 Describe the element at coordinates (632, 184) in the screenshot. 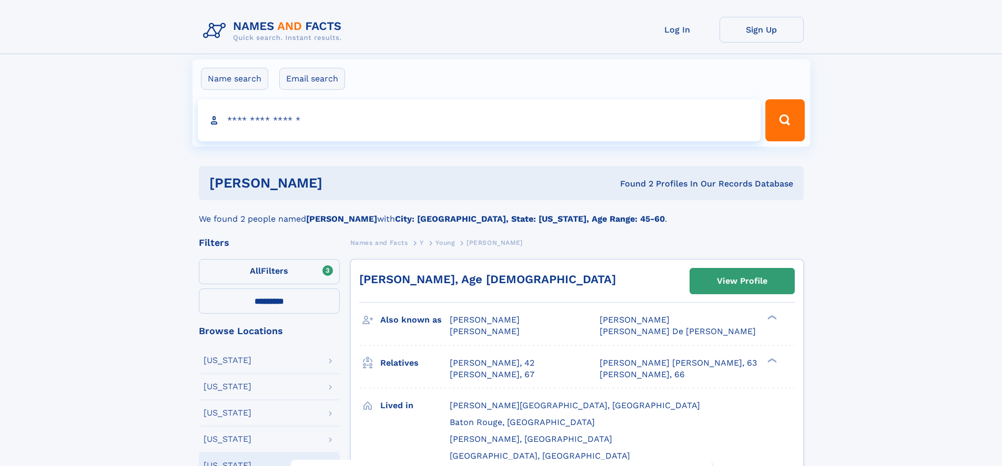

I see `div: Found 2 Profiles In Our Records Database` at that location.